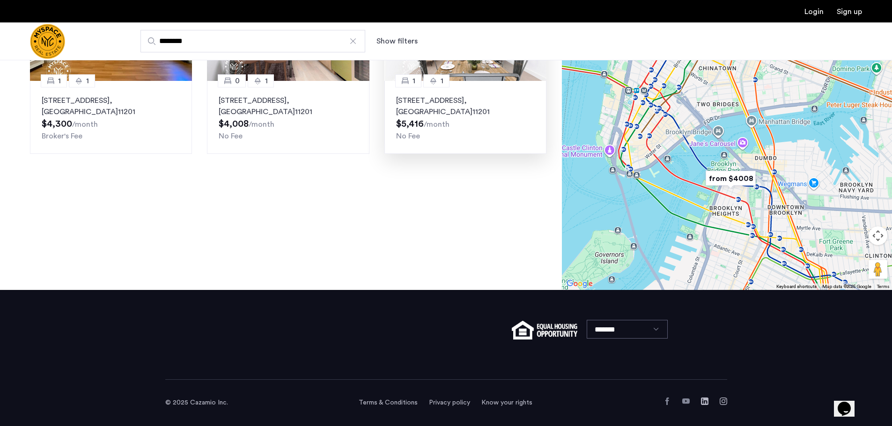 This screenshot has height=426, width=892. I want to click on a: Privacy policy, so click(449, 403).